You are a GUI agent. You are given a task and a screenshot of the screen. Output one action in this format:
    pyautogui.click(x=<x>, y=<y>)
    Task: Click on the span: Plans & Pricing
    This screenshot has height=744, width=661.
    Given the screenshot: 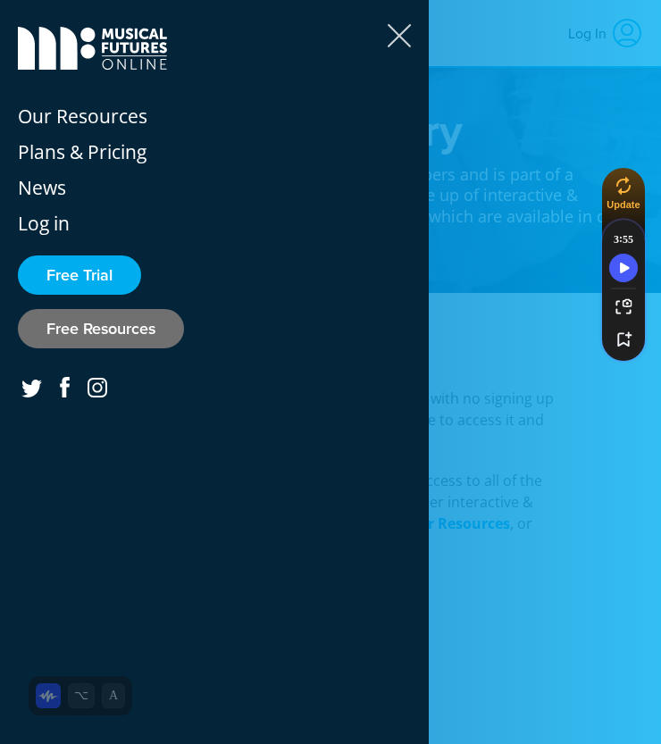 What is the action you would take?
    pyautogui.click(x=82, y=152)
    